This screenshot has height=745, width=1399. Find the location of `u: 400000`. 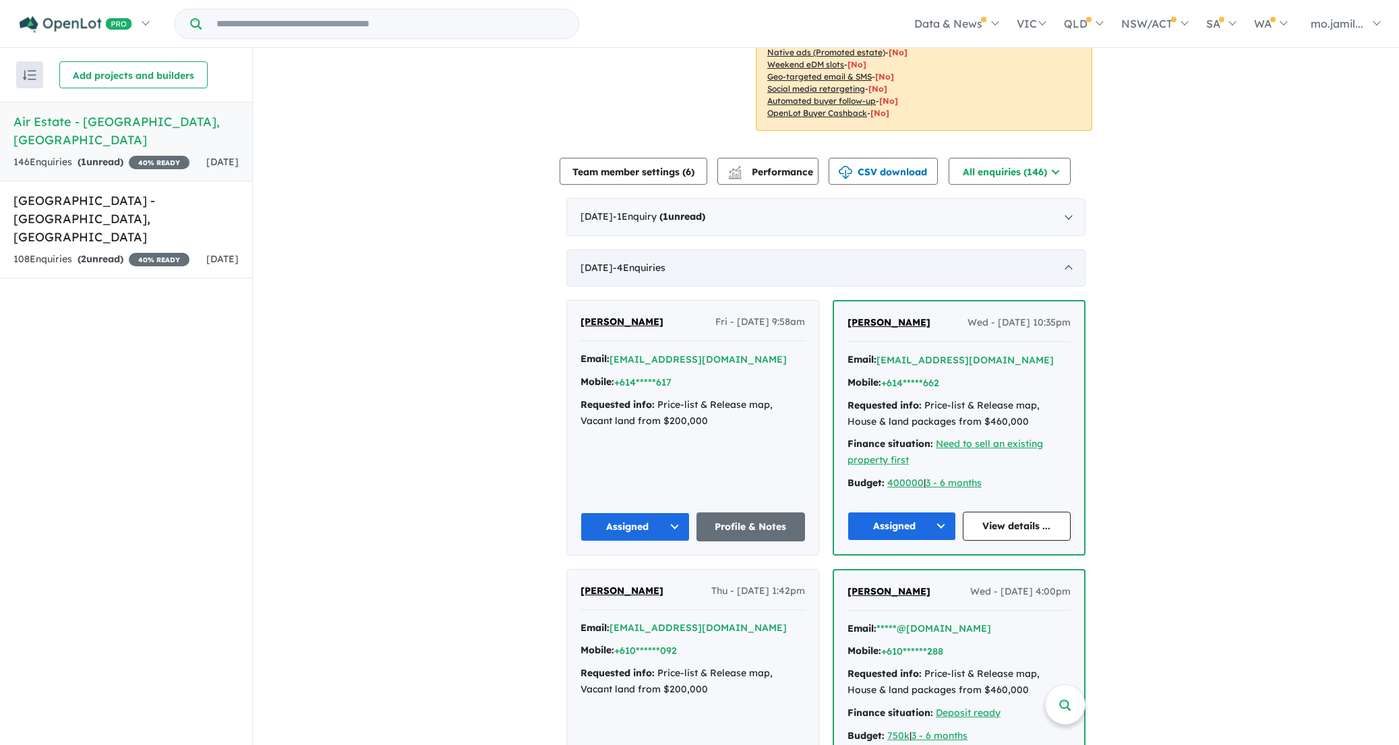

u: 400000 is located at coordinates (906, 483).